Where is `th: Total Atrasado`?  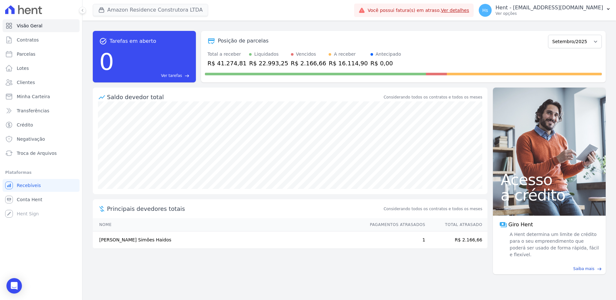 th: Total Atrasado is located at coordinates (457, 225).